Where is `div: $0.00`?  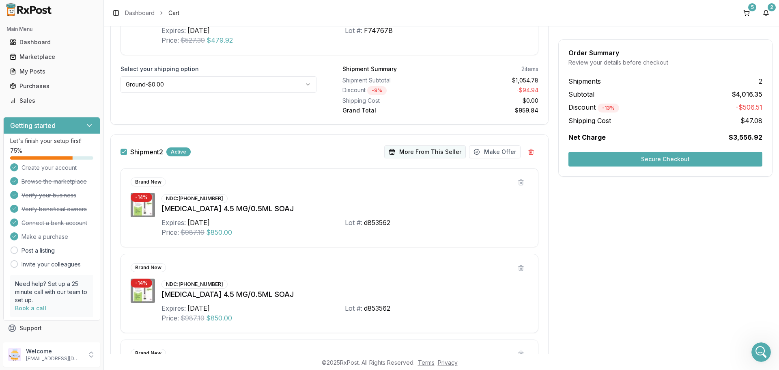
div: $0.00 is located at coordinates (491, 101).